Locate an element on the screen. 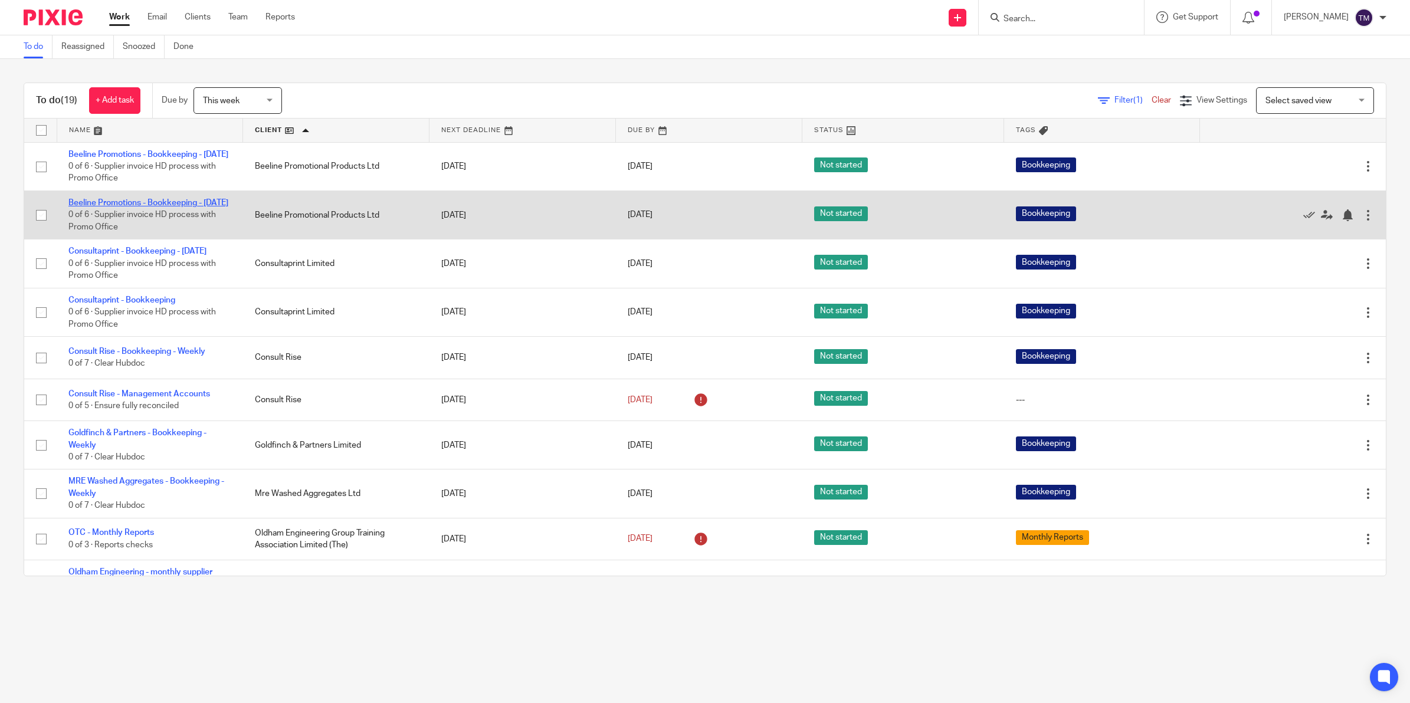 Image resolution: width=1410 pixels, height=703 pixels. input: Search is located at coordinates (1055, 19).